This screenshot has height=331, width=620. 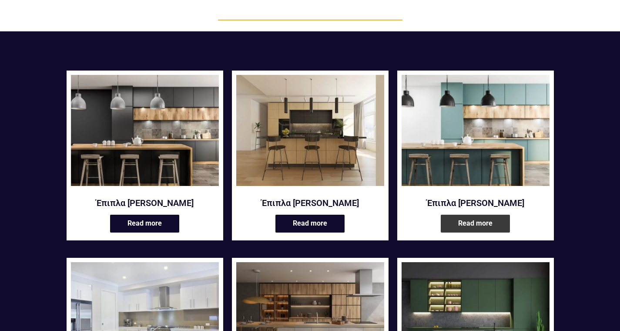 I want to click on img: ΜΟΝΤΕΡΝΑ ΕΠΙΠΛΑ ΚΟΥΖΙΝΑΣ BEIBU ΣΕ ΠΡΑΣΙΝΟ ΧΡΩΜA, so click(x=475, y=130).